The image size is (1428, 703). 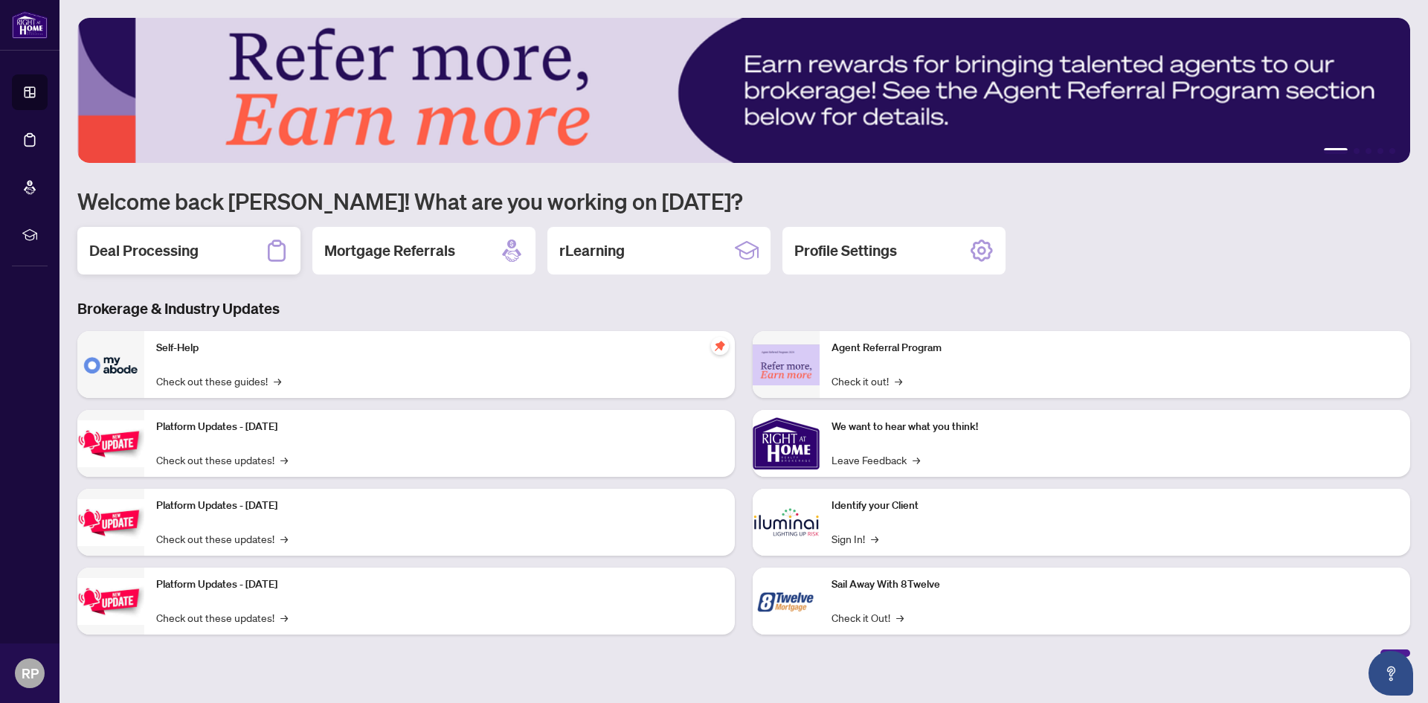 What do you see at coordinates (111, 601) in the screenshot?
I see `img: Platform Updates - June 23, 2025` at bounding box center [111, 601].